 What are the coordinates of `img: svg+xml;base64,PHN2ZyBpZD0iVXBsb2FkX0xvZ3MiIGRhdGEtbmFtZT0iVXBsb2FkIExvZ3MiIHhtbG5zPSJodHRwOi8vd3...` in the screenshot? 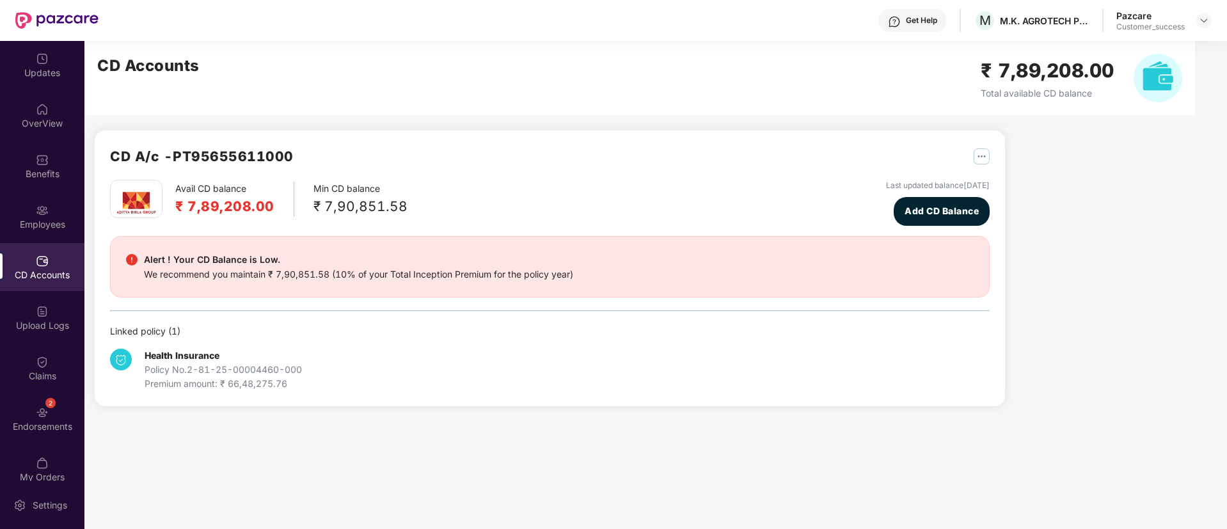 It's located at (42, 312).